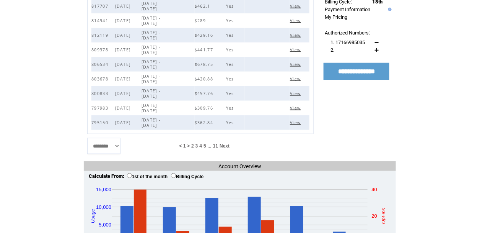  I want to click on span: $462.1, so click(204, 6).